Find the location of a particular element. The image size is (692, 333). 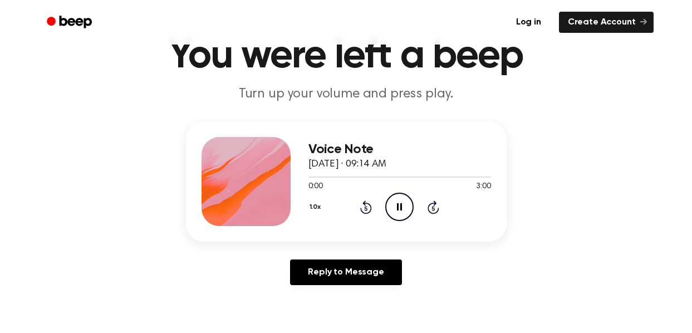

p: Turn up your volume and press play. is located at coordinates (346, 94).